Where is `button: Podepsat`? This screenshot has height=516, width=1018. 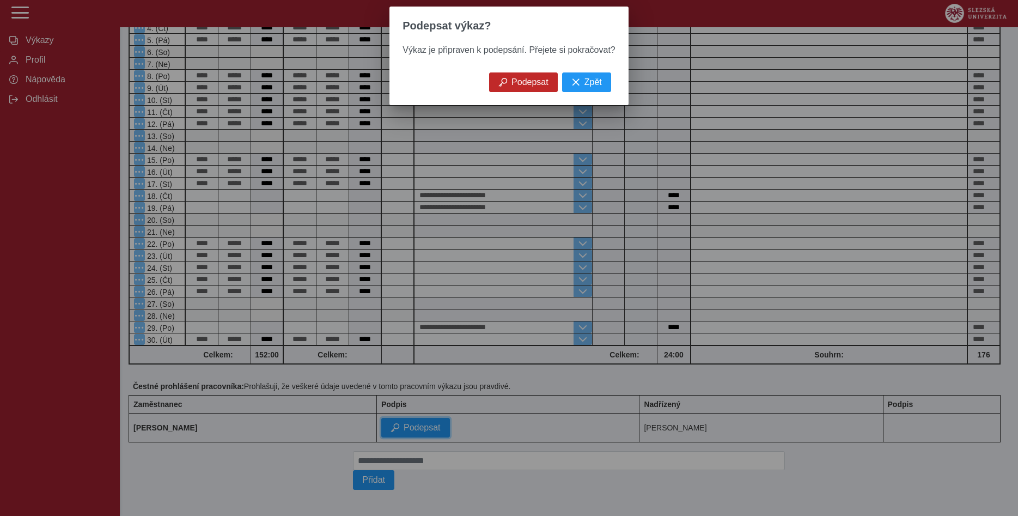 button: Podepsat is located at coordinates (524, 82).